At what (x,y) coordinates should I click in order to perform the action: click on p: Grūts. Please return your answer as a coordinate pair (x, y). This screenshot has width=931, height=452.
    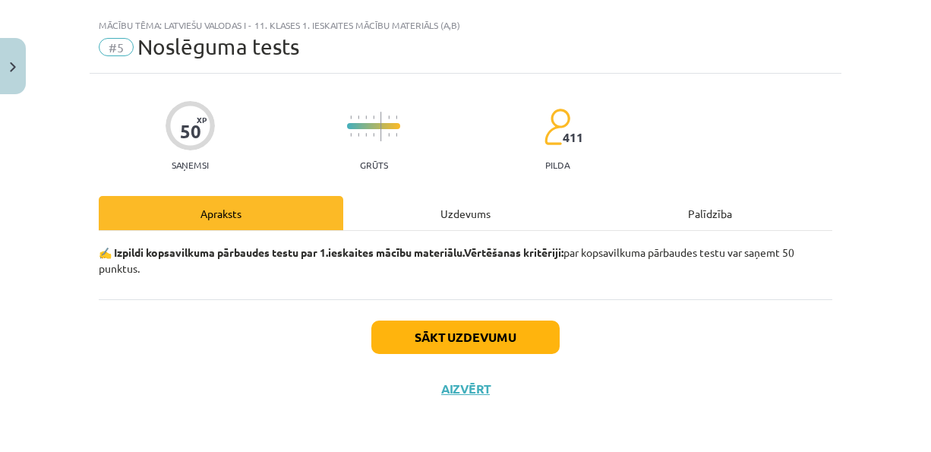
    Looking at the image, I should click on (374, 165).